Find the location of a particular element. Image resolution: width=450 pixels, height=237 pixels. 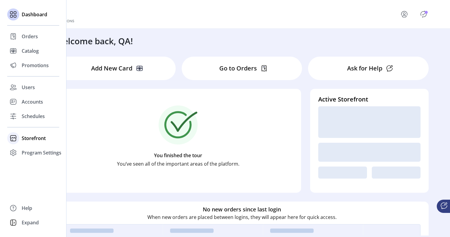

span: Dashboard is located at coordinates (34, 14).